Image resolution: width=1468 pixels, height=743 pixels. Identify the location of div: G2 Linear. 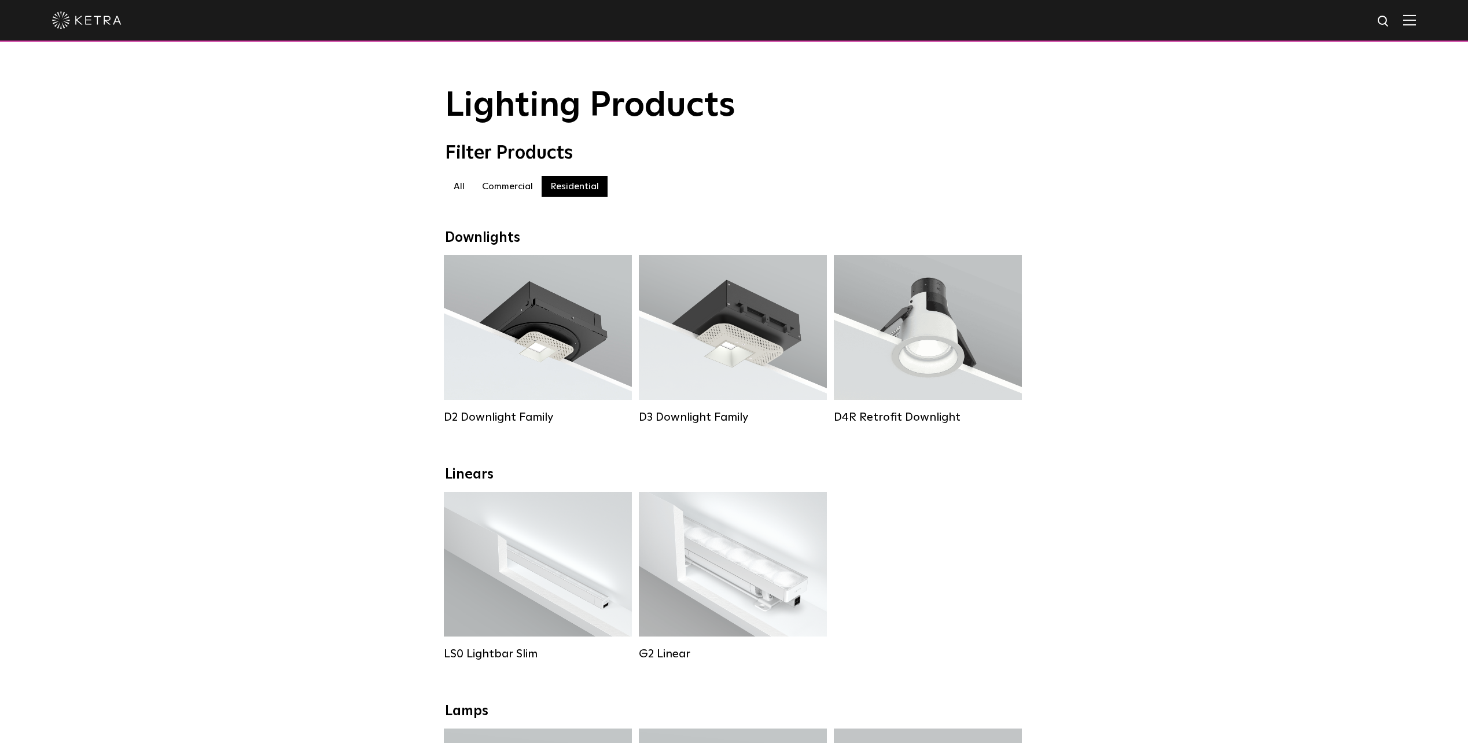
(732, 654).